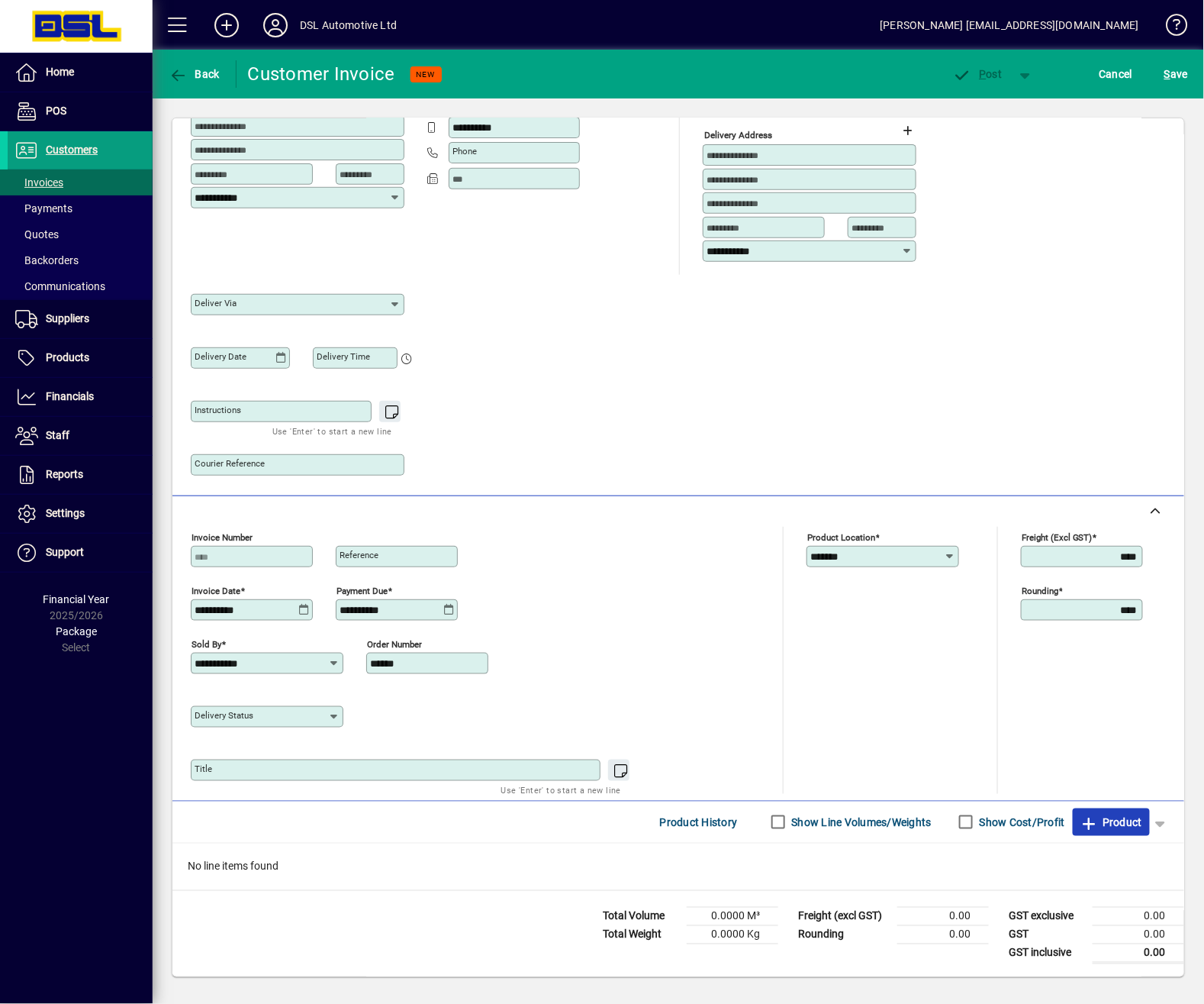 The height and width of the screenshot is (1004, 1204). I want to click on label: Show Cost/Profit, so click(1021, 822).